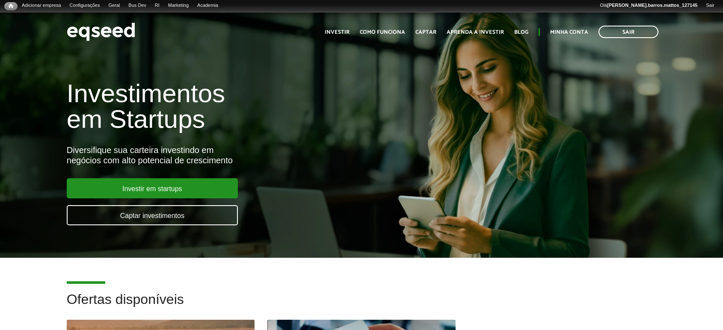 The height and width of the screenshot is (330, 723). I want to click on a: Início, so click(11, 6).